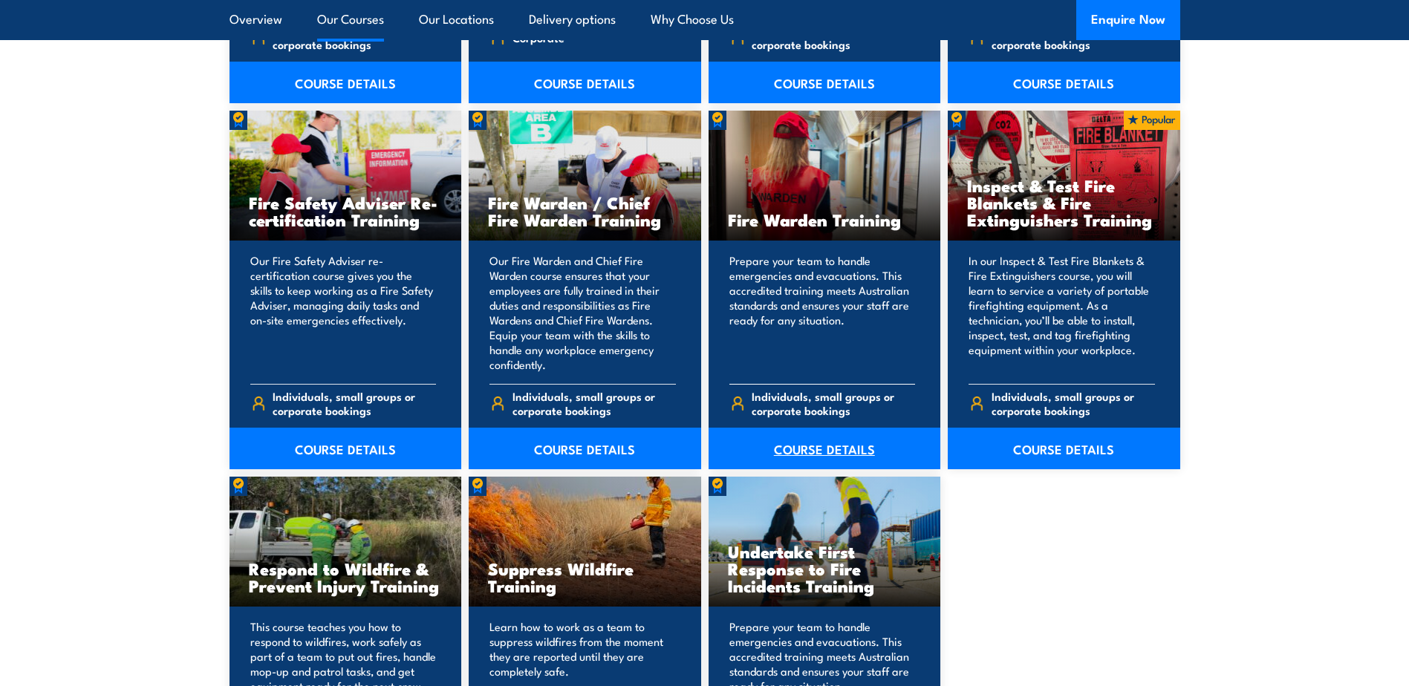 This screenshot has height=686, width=1409. Describe the element at coordinates (585, 577) in the screenshot. I see `h3: Suppress Wildfire Training` at that location.